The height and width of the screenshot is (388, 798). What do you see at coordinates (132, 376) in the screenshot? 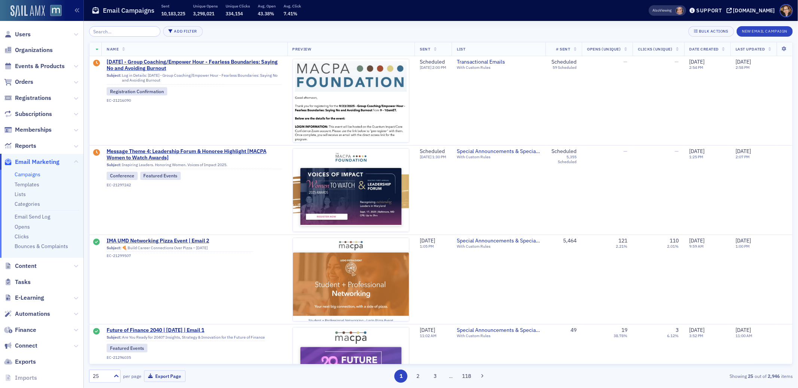
I see `label: per page` at bounding box center [132, 376].